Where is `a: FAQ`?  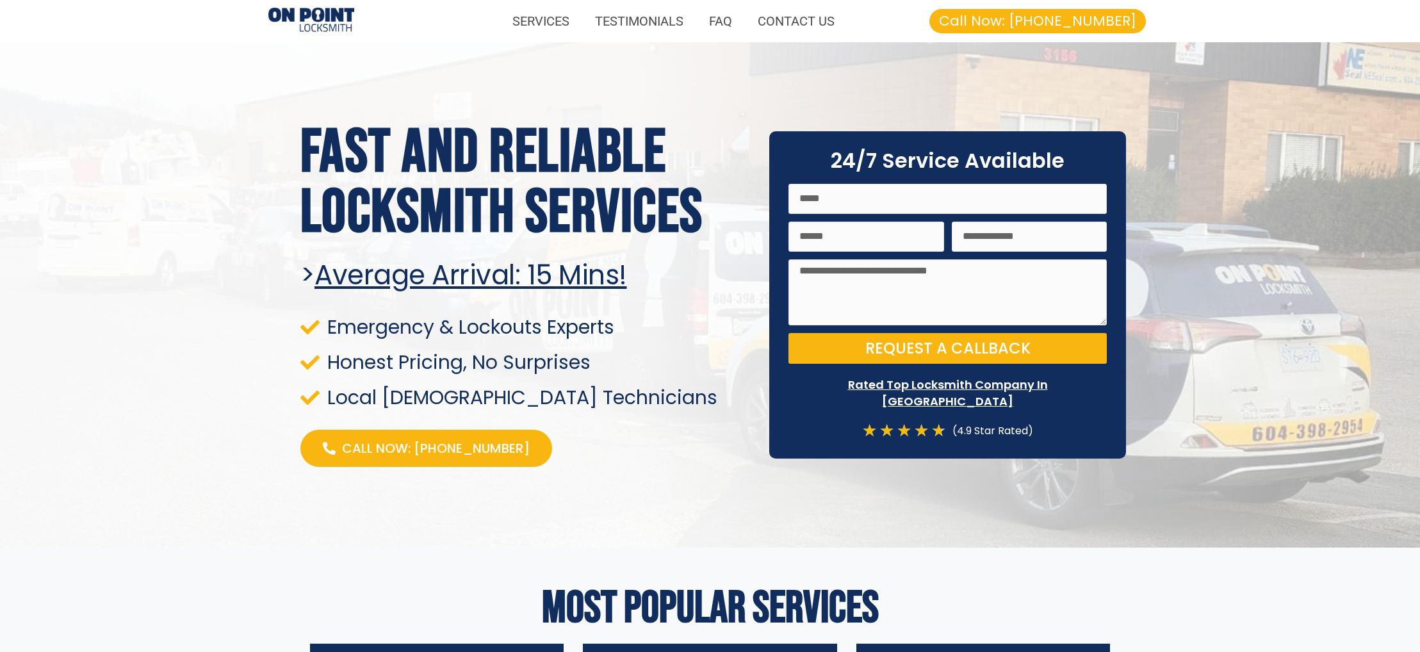
a: FAQ is located at coordinates (721, 21).